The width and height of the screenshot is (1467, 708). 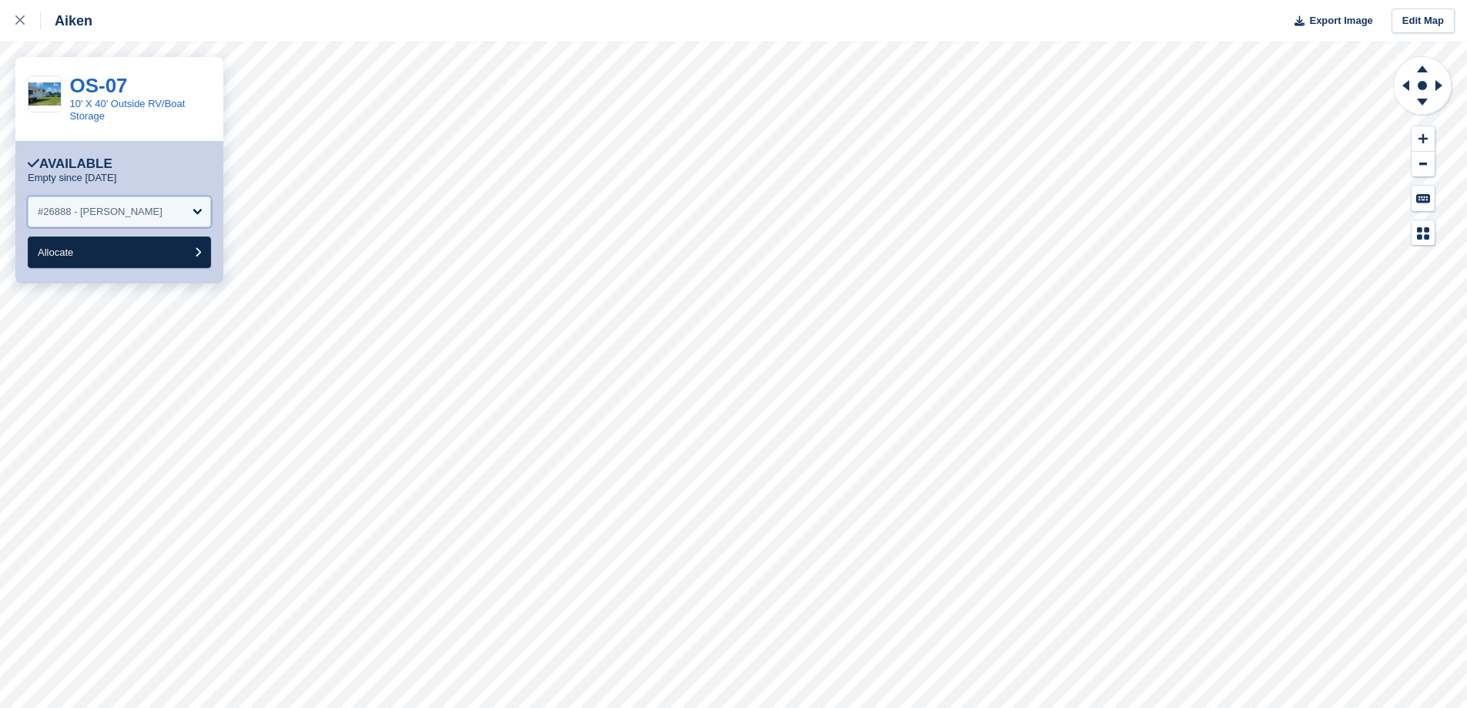 What do you see at coordinates (1423, 21) in the screenshot?
I see `a: Edit Map` at bounding box center [1423, 21].